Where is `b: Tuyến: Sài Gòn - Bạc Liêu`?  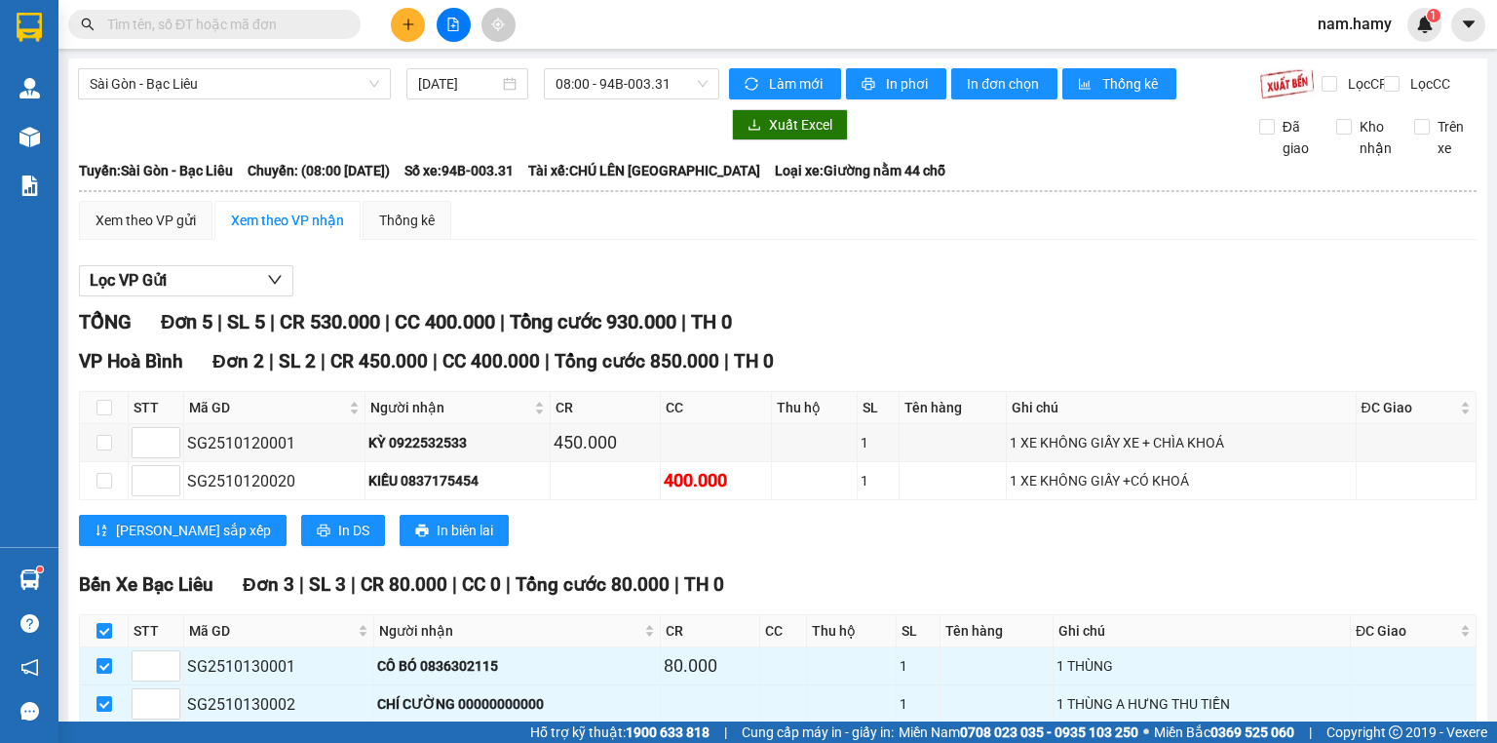
b: Tuyến: Sài Gòn - Bạc Liêu is located at coordinates (156, 171).